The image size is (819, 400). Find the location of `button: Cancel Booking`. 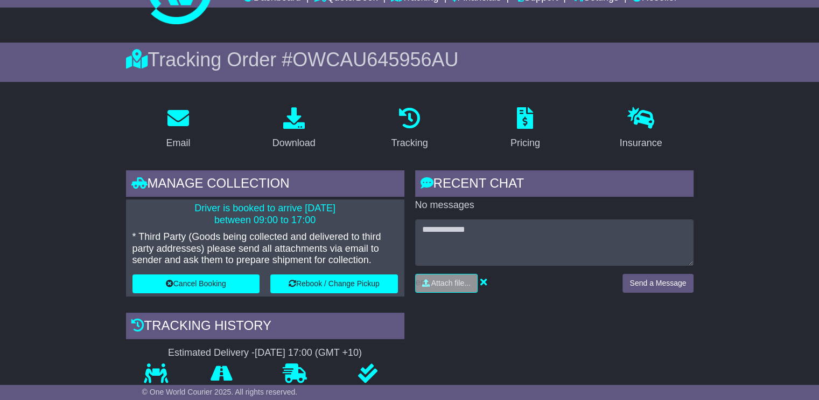

button: Cancel Booking is located at coordinates (196, 283).